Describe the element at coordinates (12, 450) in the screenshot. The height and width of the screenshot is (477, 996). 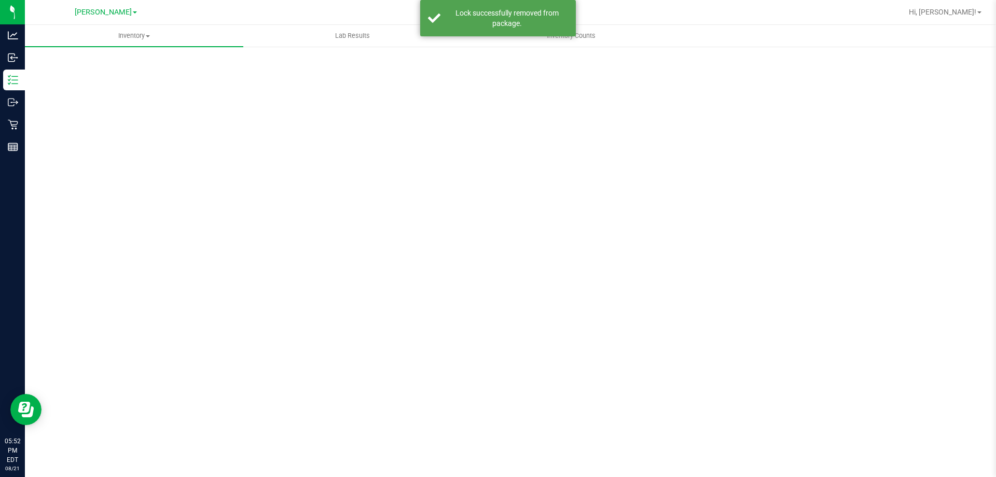
I see `p: 05:52 PM EDT` at that location.